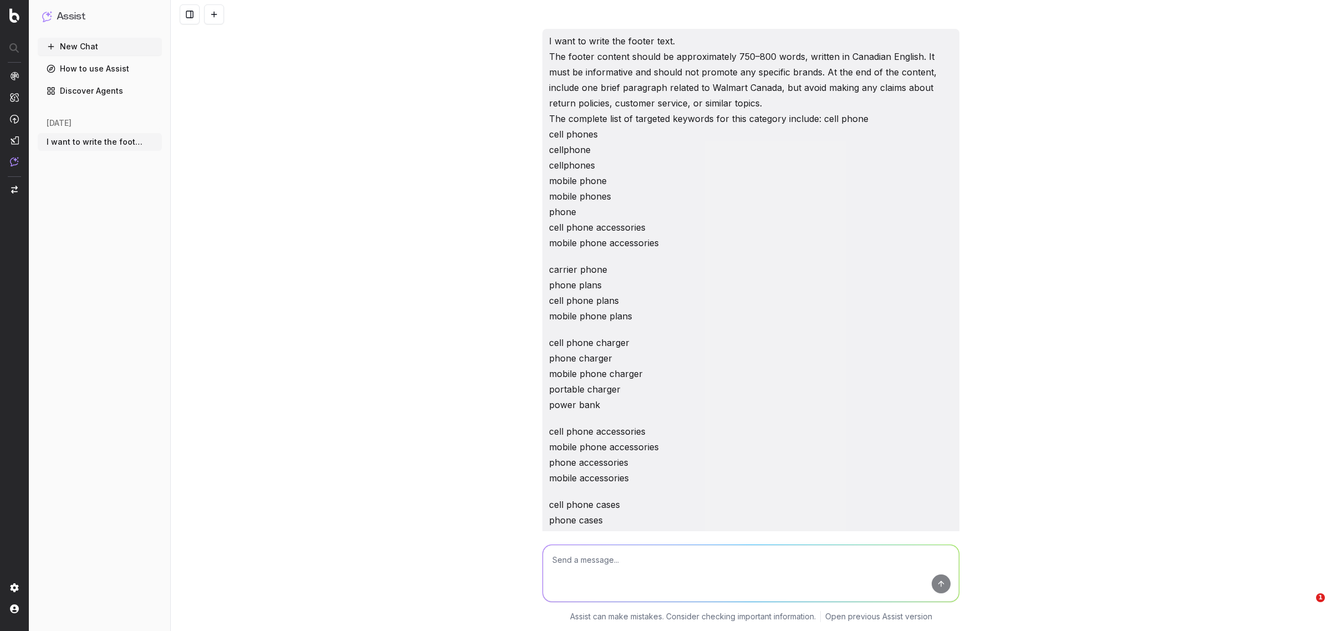 The height and width of the screenshot is (631, 1331). Describe the element at coordinates (71, 17) in the screenshot. I see `h1: Assist` at that location.